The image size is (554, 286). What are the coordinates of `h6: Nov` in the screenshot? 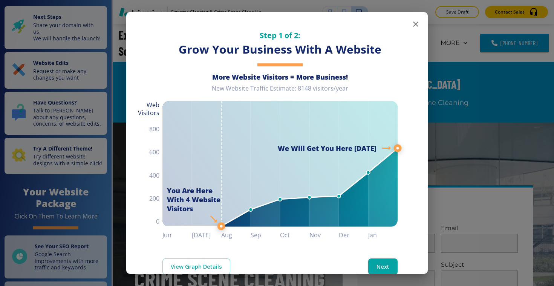 It's located at (324, 235).